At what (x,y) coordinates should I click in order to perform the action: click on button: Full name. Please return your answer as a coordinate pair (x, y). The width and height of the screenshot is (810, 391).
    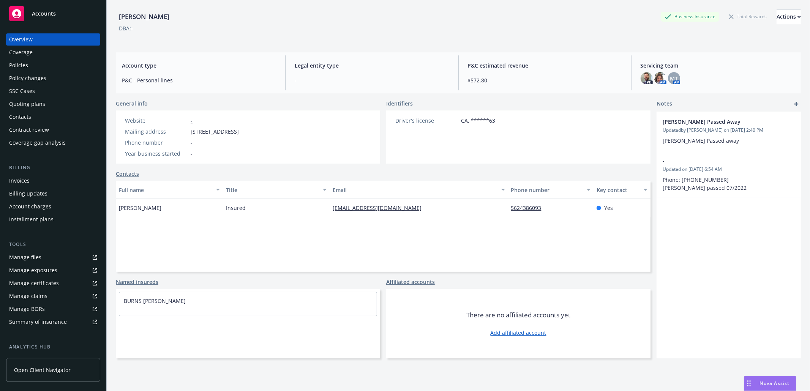
    Looking at the image, I should click on (169, 190).